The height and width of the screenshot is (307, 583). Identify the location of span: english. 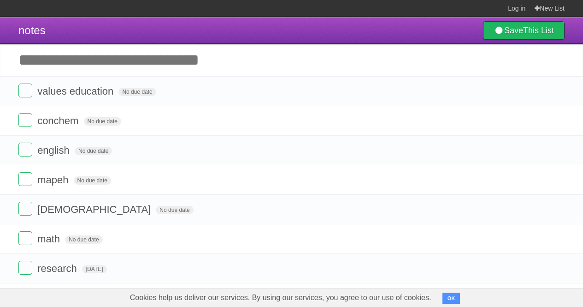
(54, 150).